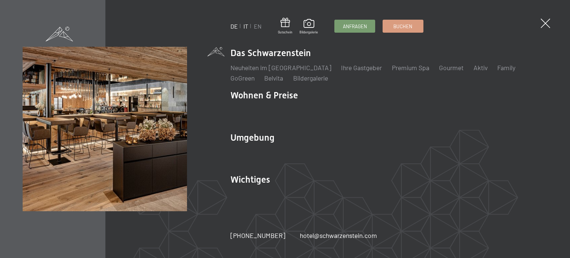 This screenshot has width=570, height=258. I want to click on span: Anfragen, so click(355, 26).